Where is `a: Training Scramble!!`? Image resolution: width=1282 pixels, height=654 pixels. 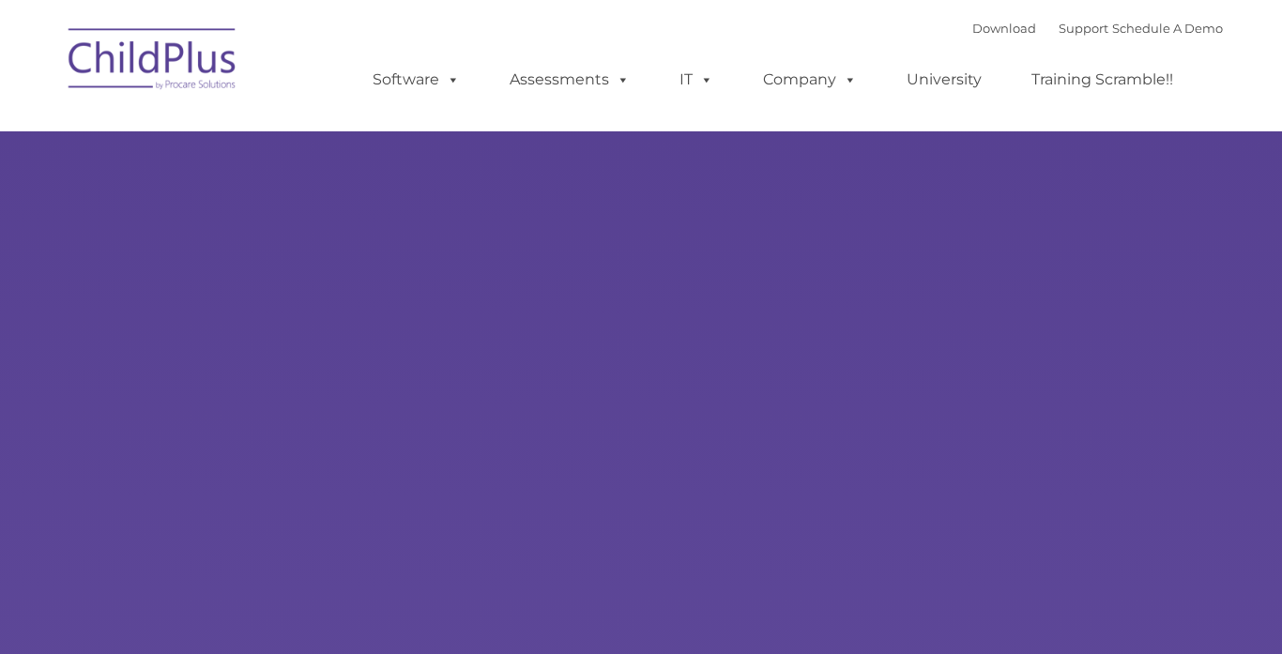 a: Training Scramble!! is located at coordinates (1102, 80).